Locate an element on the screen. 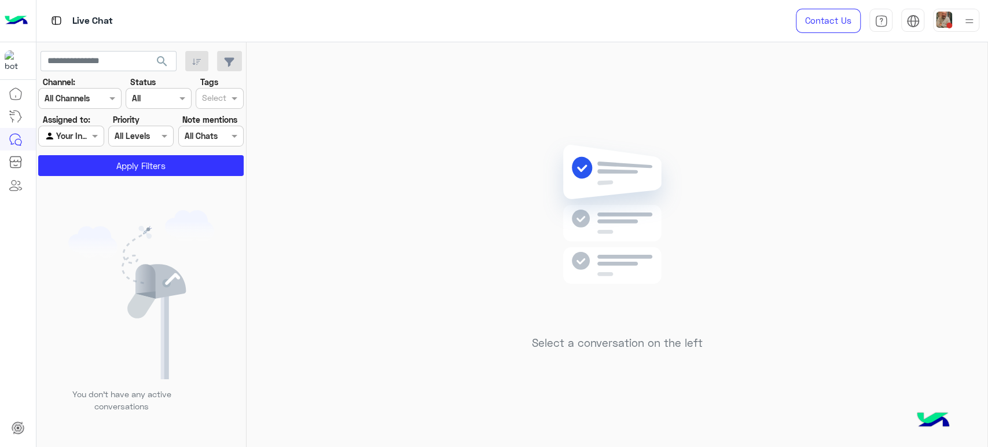 The height and width of the screenshot is (447, 988). img: Logo is located at coordinates (16, 21).